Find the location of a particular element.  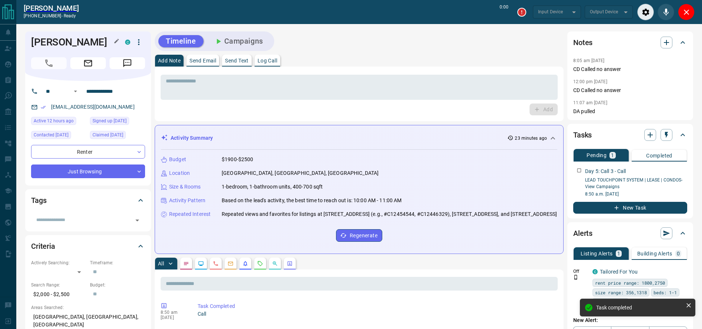

span: rent price range: 1800,2750 is located at coordinates (630, 283).